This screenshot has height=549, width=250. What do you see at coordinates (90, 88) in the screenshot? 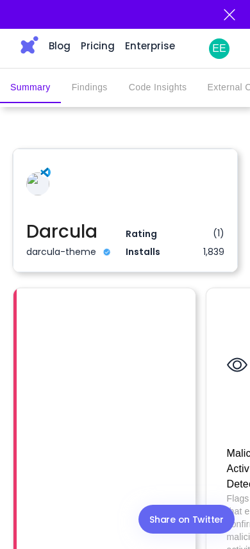
I see `button: Findings` at bounding box center [90, 88].